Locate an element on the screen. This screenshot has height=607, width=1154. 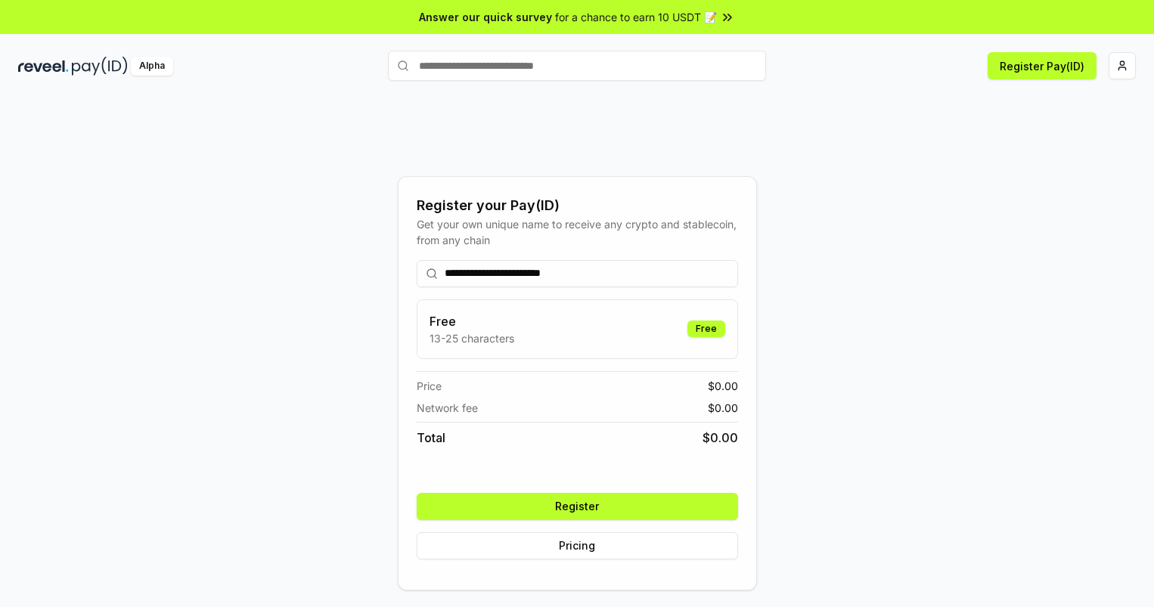
div: Alpha is located at coordinates (152, 66).